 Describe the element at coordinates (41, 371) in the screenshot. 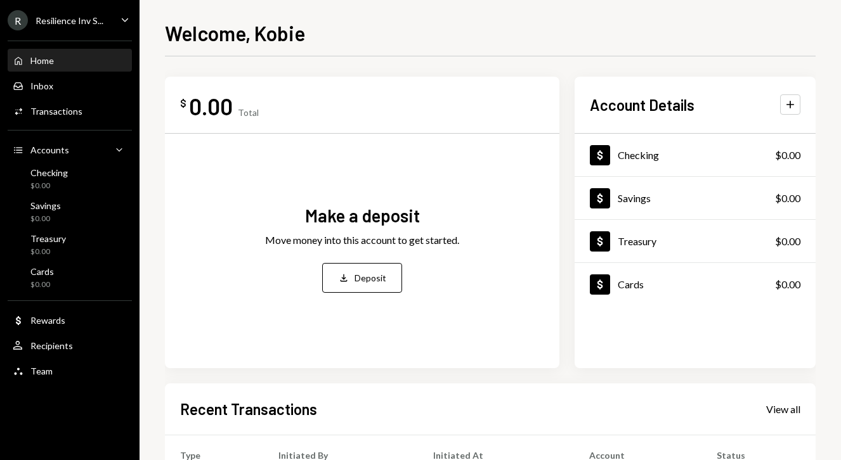

I see `div: Team` at that location.